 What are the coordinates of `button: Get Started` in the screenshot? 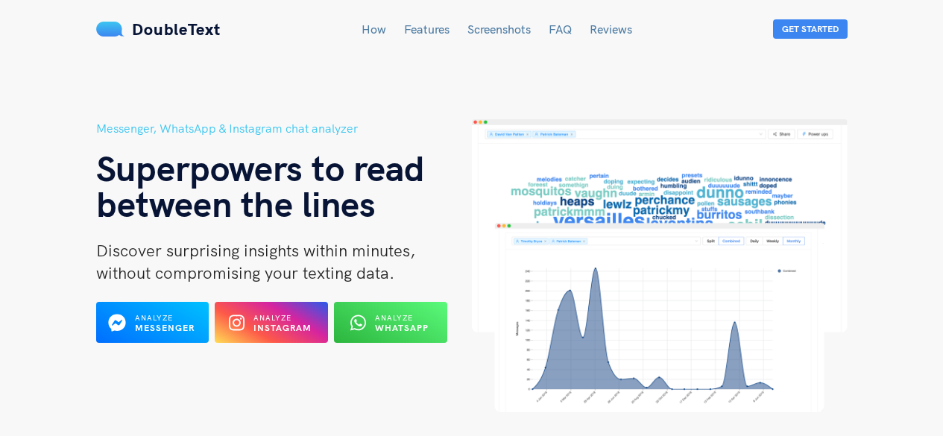 It's located at (810, 29).